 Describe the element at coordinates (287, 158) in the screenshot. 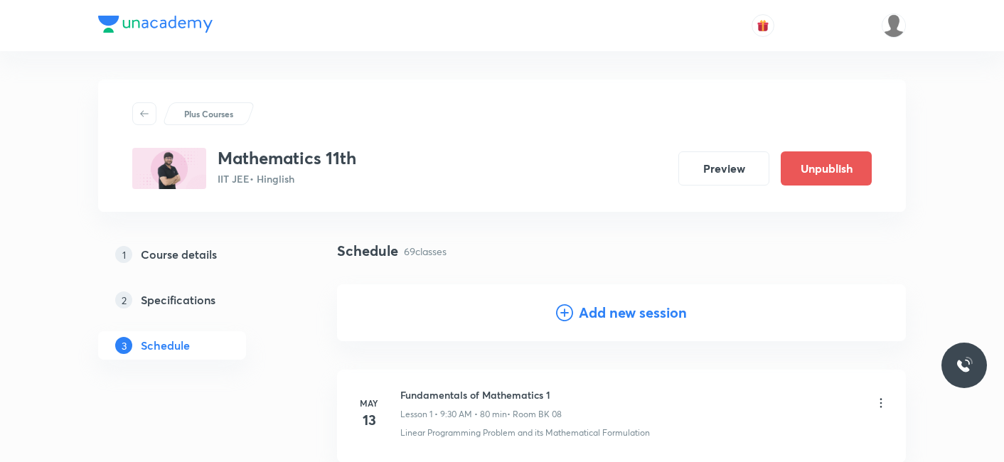

I see `h3: Mathematics 11th` at that location.